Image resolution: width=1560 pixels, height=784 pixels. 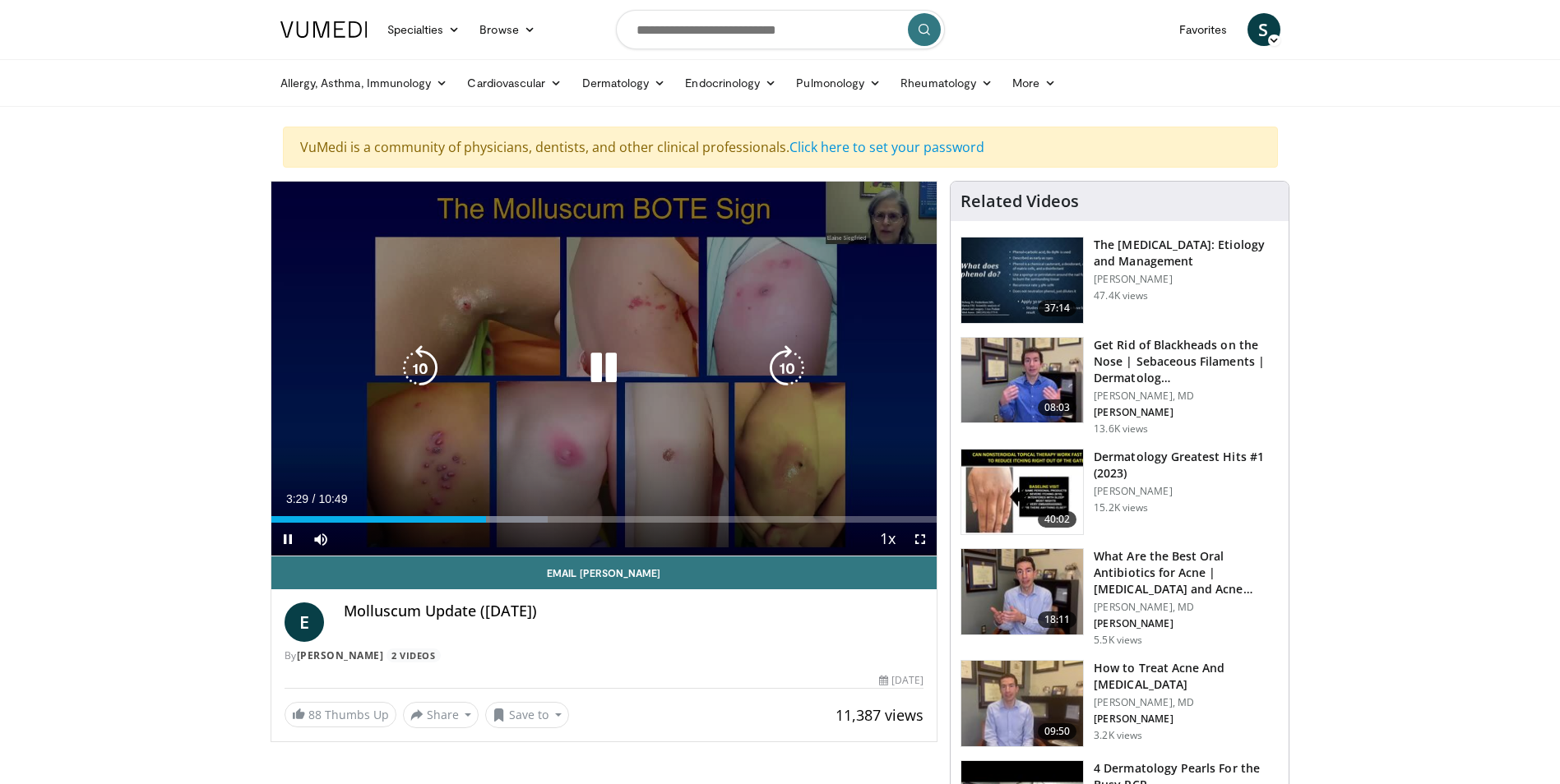 What do you see at coordinates (887, 539) in the screenshot?
I see `button: Playback Rate` at bounding box center [887, 539].